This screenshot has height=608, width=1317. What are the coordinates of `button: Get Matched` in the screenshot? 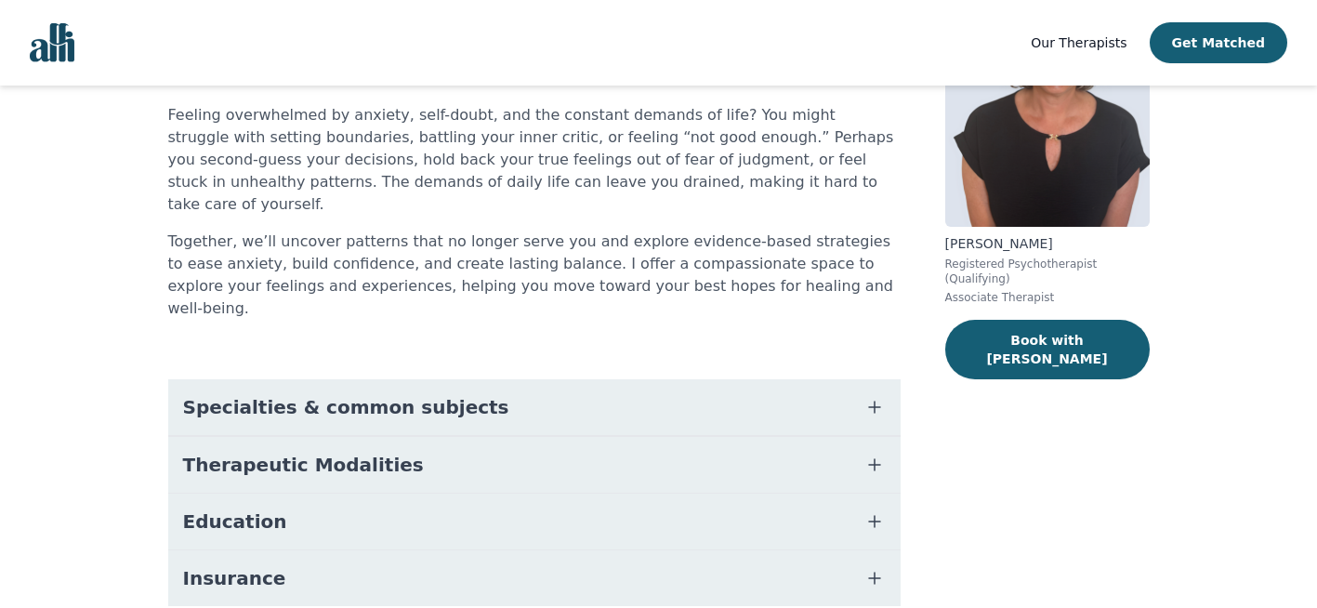 It's located at (1219, 43).